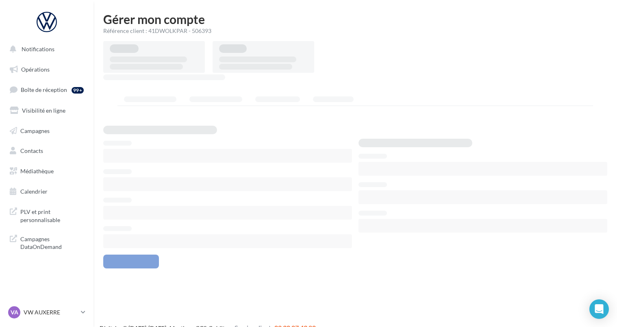  Describe the element at coordinates (78, 90) in the screenshot. I see `div: 99+` at that location.